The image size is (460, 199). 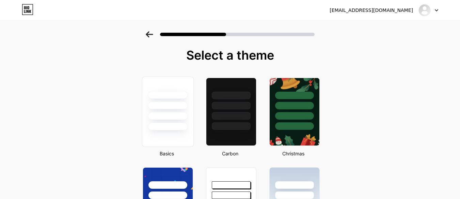 What do you see at coordinates (230, 153) in the screenshot?
I see `div: Carbon` at bounding box center [230, 153].